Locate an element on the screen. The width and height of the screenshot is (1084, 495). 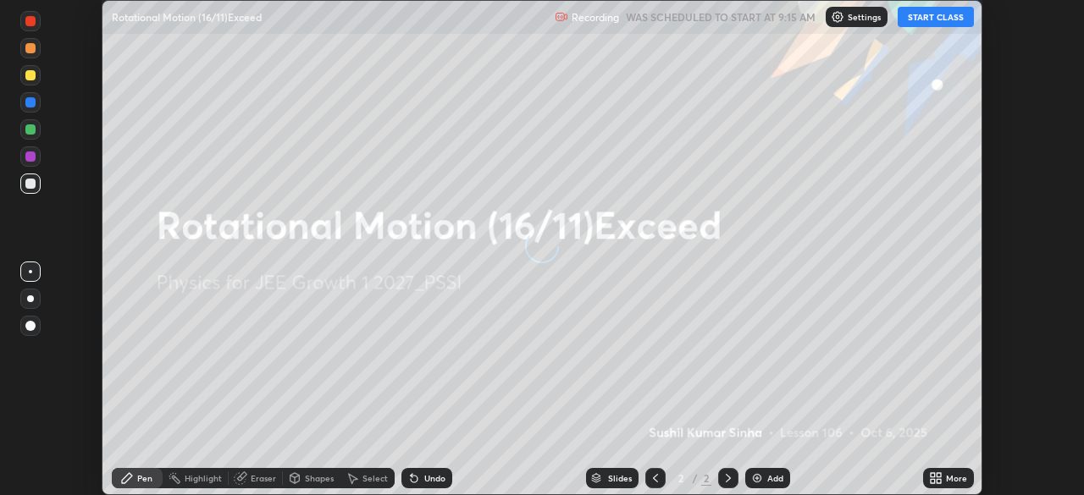
div: More is located at coordinates (956, 478).